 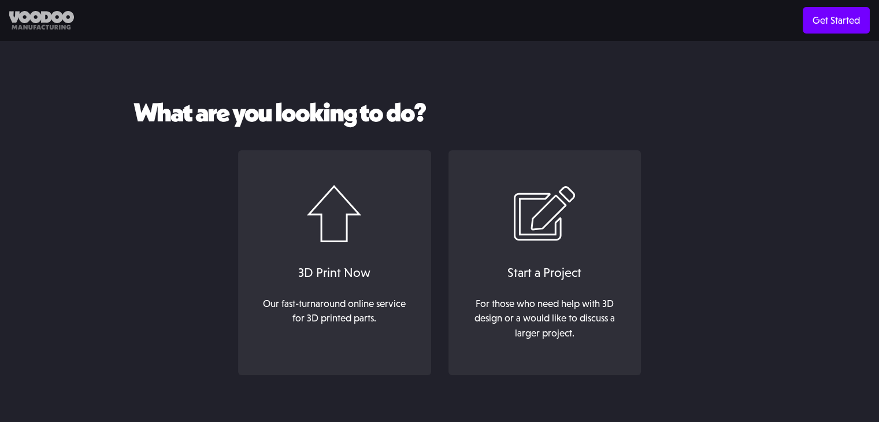 What do you see at coordinates (334, 263) in the screenshot?
I see `a: 3D Print NowOur fast-turnaround online service for 3D printed parts.‍` at bounding box center [334, 263].